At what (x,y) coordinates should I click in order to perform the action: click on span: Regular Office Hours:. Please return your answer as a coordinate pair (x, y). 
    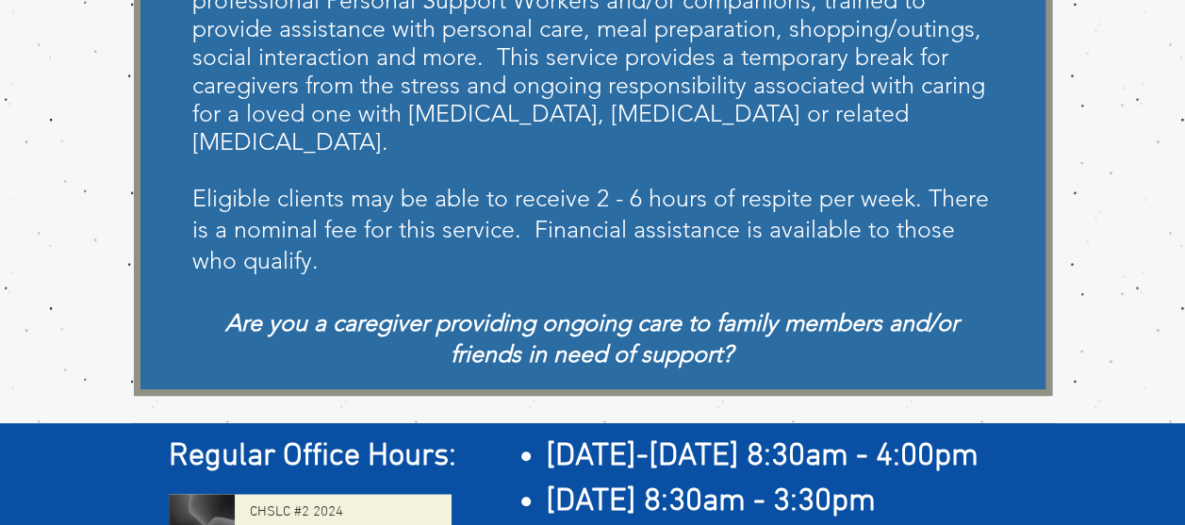
    Looking at the image, I should click on (312, 456).